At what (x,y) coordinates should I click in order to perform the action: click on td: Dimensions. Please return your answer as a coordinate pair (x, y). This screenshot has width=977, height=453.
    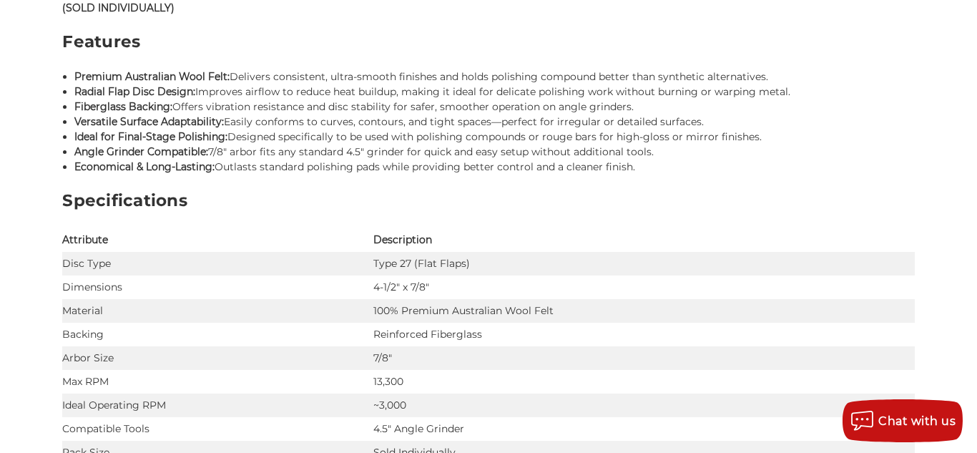
    Looking at the image, I should click on (217, 287).